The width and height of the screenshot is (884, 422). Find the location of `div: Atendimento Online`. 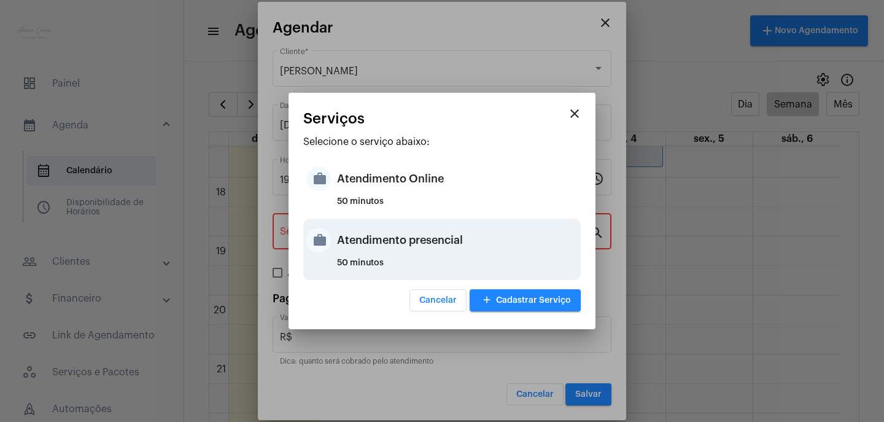

div: Atendimento Online is located at coordinates (457, 179).